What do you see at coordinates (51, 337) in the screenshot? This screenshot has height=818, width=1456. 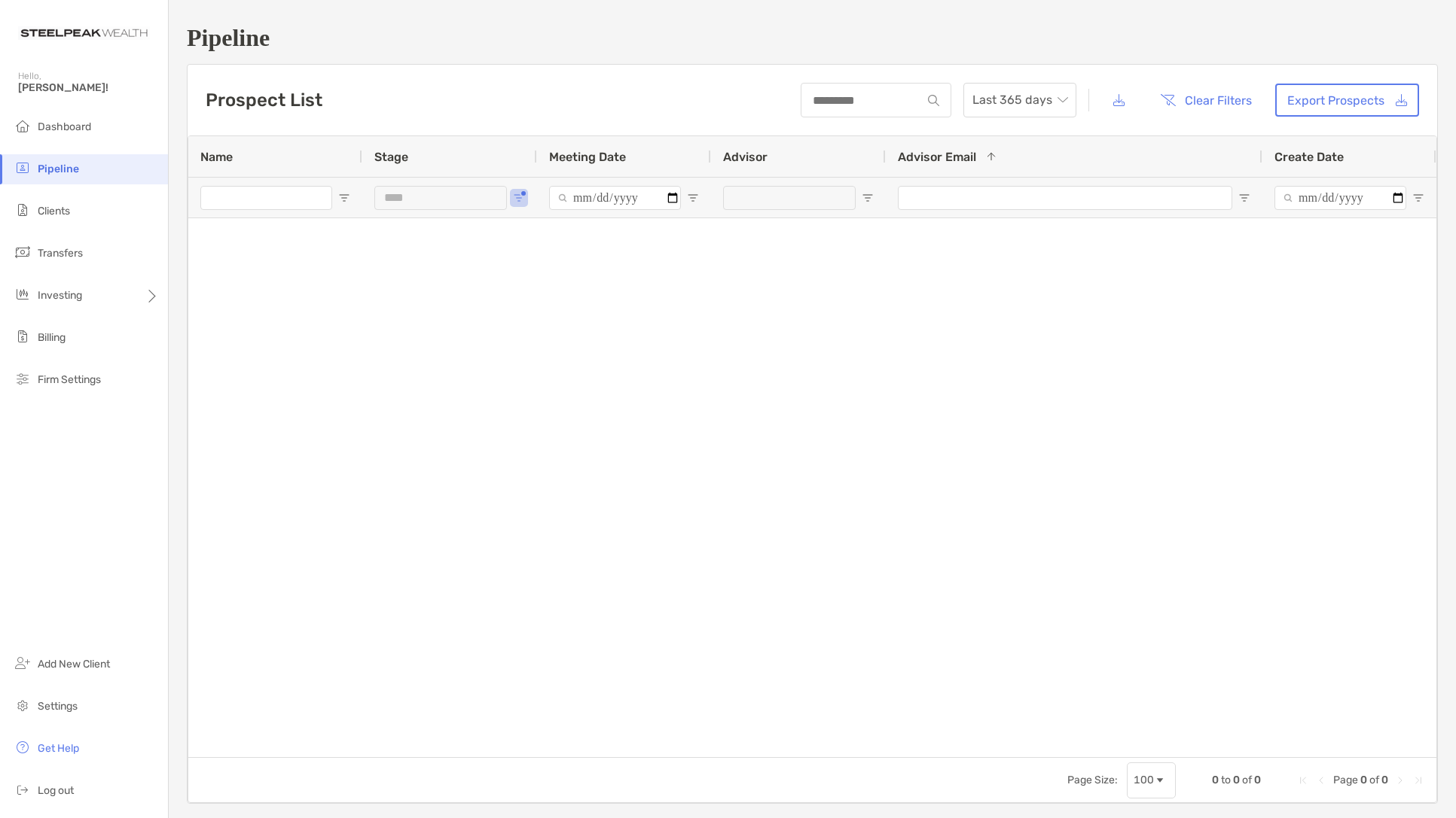 I see `span: Billing` at bounding box center [51, 337].